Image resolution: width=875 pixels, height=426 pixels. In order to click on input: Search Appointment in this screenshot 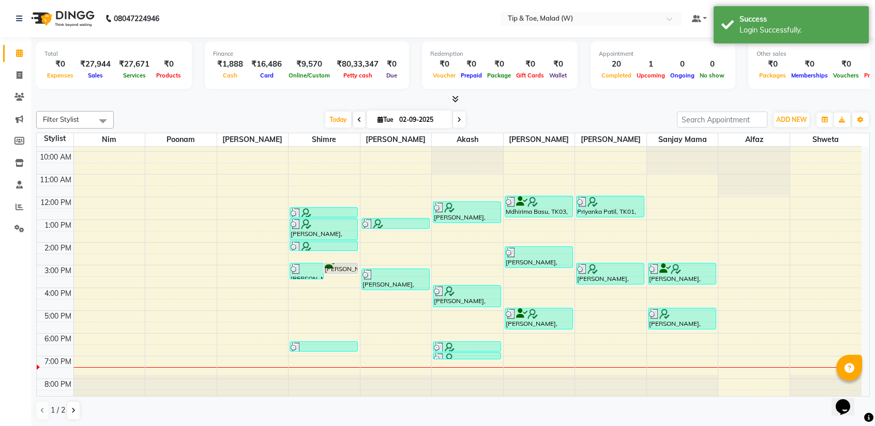, I will do `click(722, 119)`.